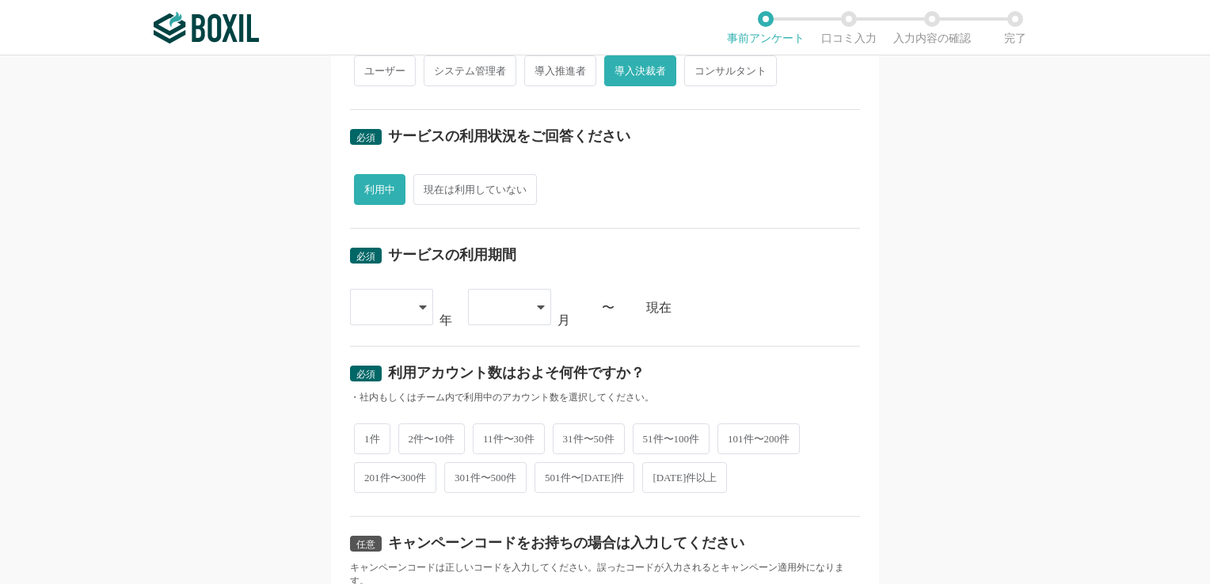 This screenshot has height=584, width=1210. What do you see at coordinates (372, 439) in the screenshot?
I see `span: 1件` at bounding box center [372, 439].